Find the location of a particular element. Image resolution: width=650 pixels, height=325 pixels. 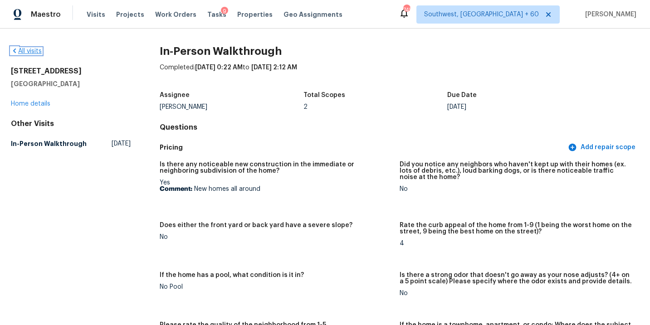

b: Comment: is located at coordinates (176, 189).